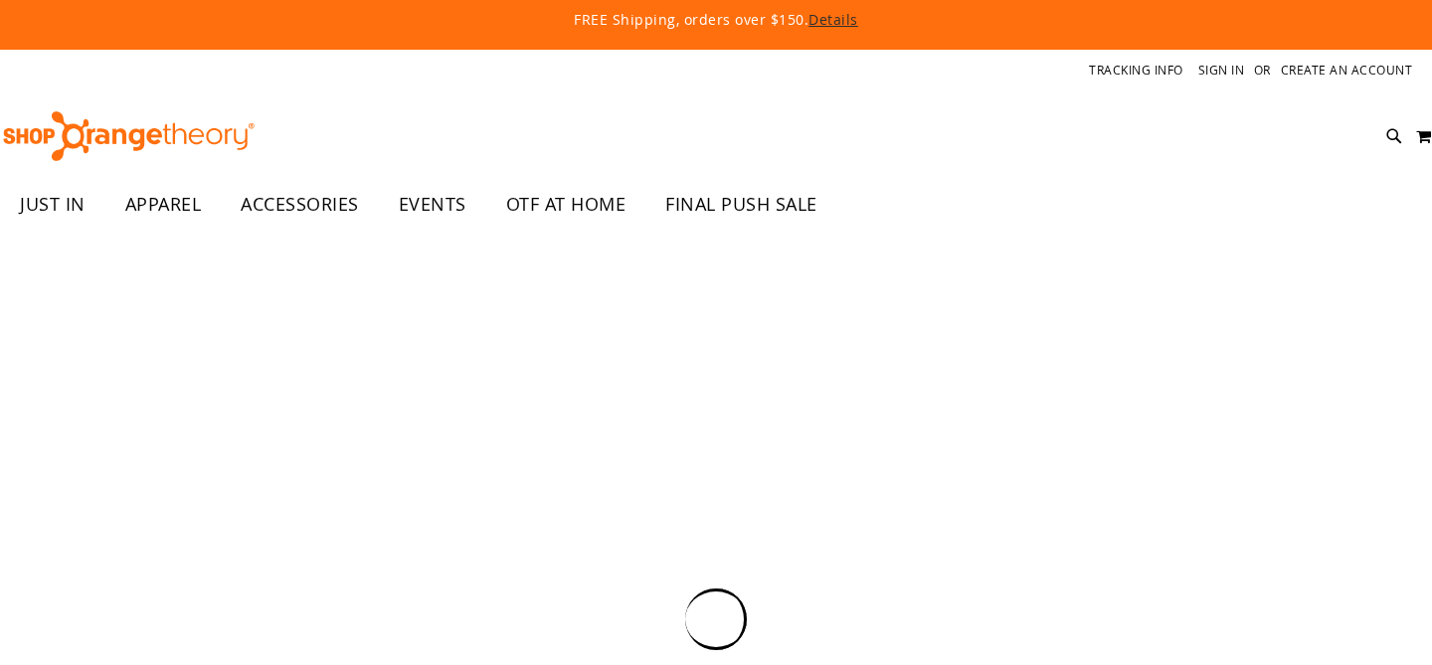  I want to click on a: OTF AT HOME, so click(566, 205).